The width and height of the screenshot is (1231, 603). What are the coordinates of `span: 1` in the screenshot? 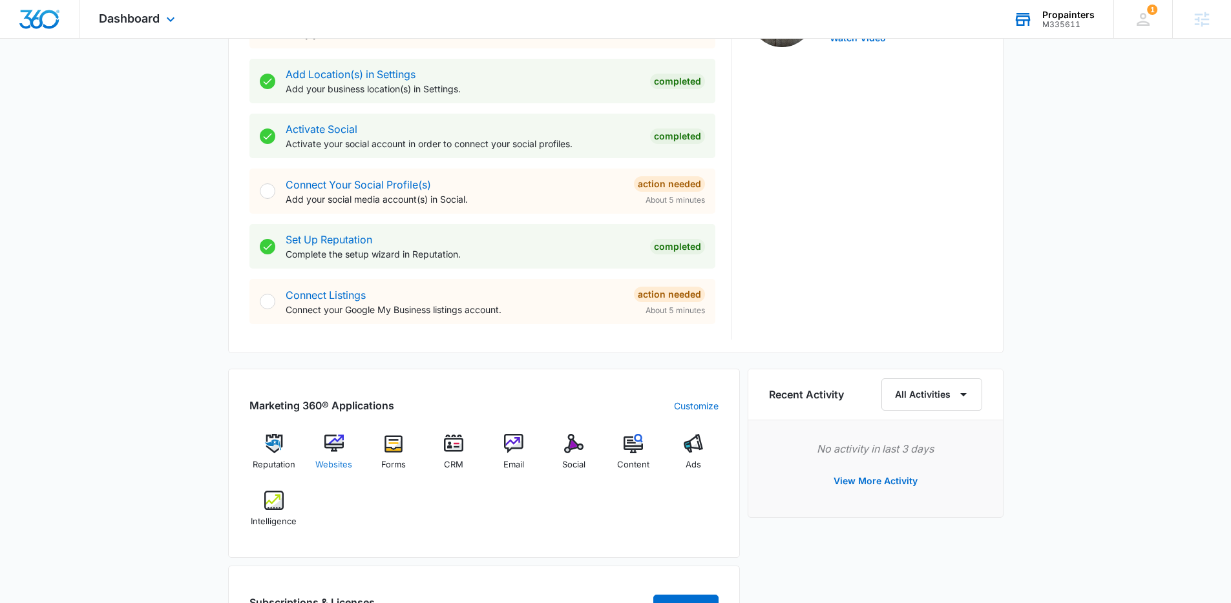 It's located at (1152, 10).